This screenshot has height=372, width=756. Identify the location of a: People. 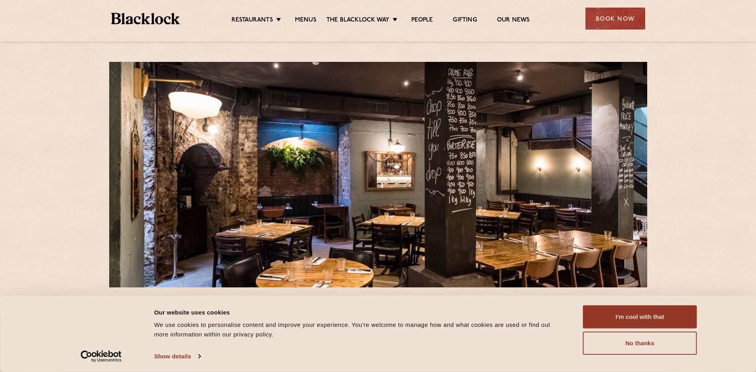
(422, 21).